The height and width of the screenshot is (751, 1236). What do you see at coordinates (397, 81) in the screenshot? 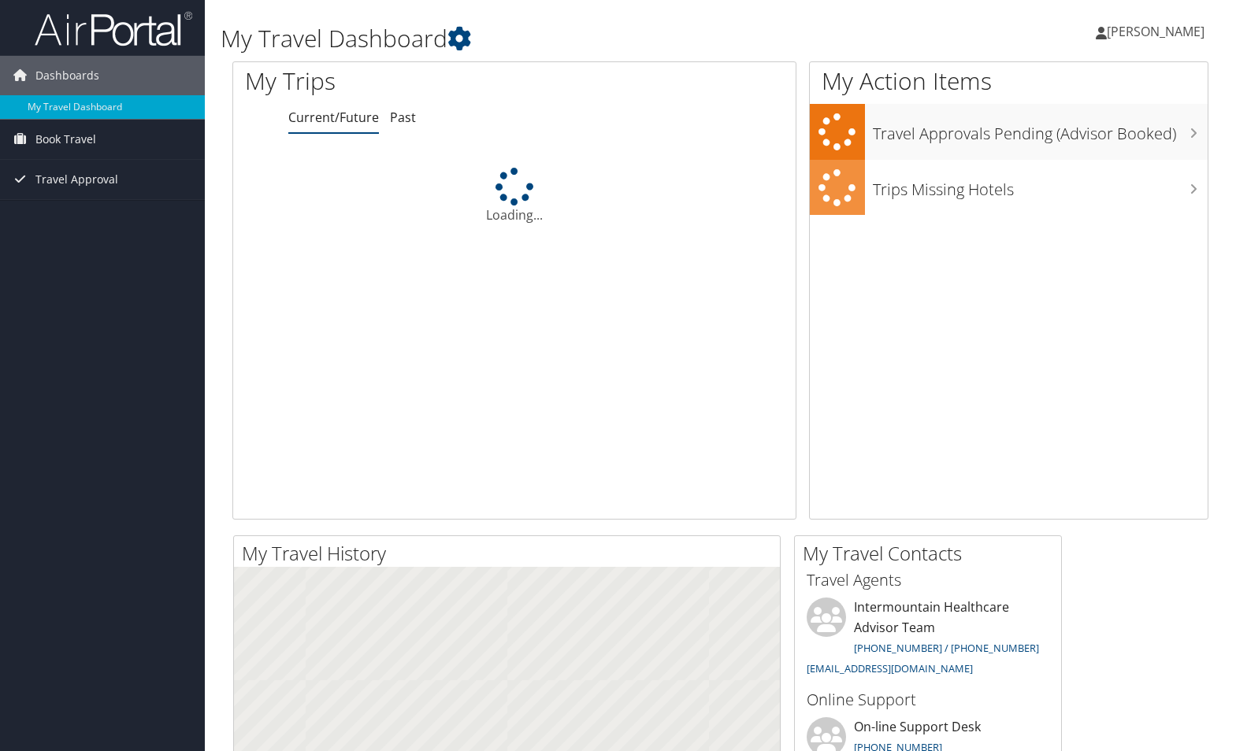
I see `h1: My Trips` at bounding box center [397, 81].